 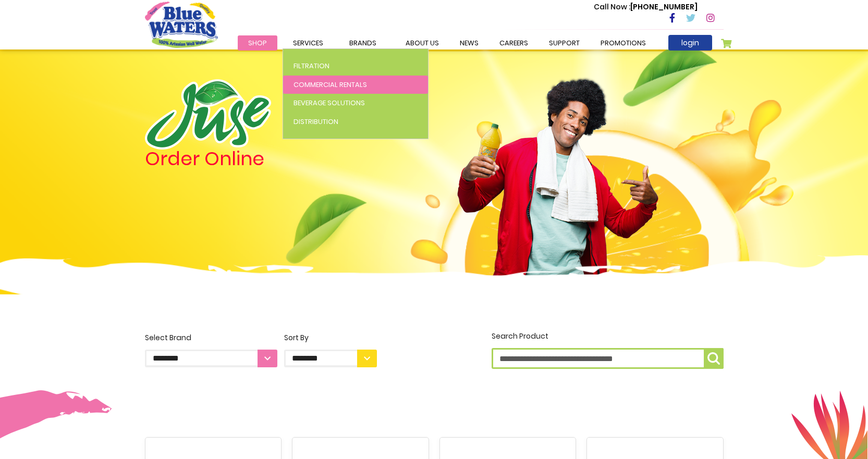 I want to click on img: man.png, so click(x=558, y=172).